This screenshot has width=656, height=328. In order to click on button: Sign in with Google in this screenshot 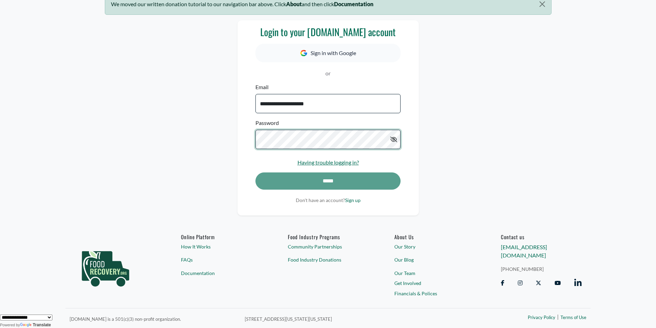, I will do `click(328, 53)`.